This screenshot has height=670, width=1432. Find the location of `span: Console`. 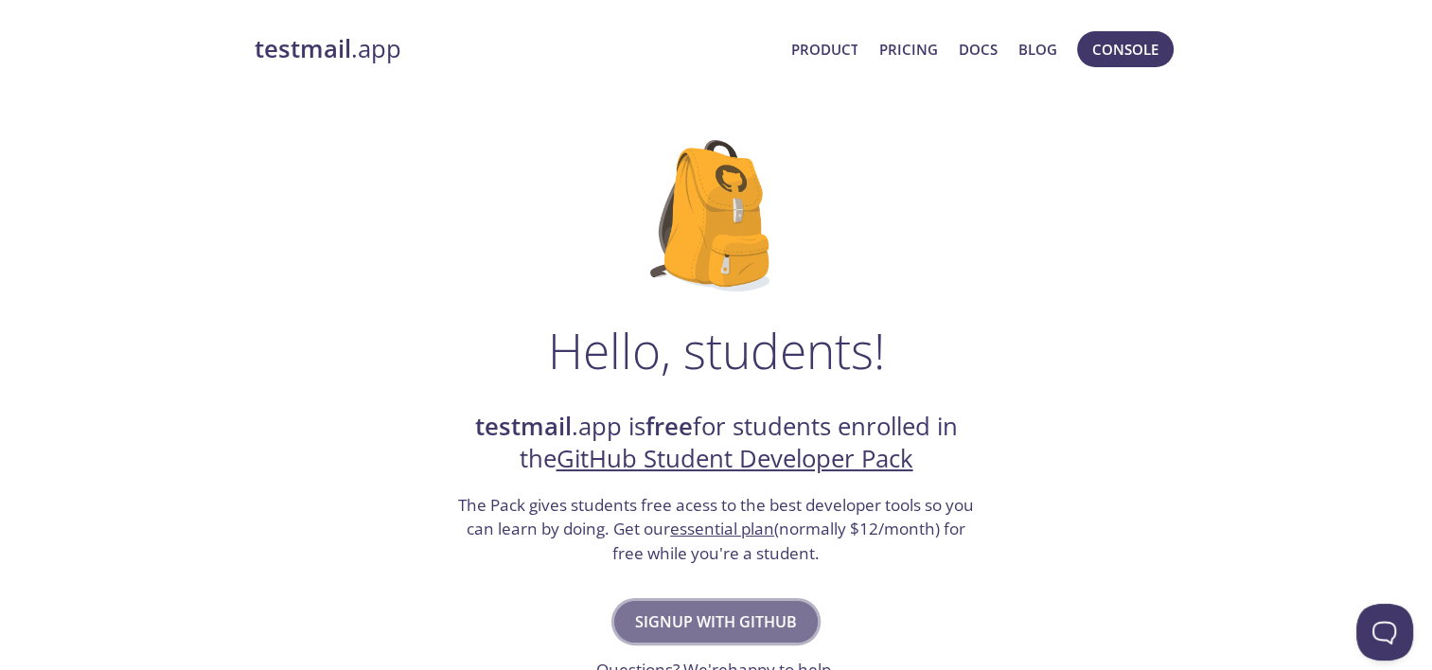

span: Console is located at coordinates (1125, 49).